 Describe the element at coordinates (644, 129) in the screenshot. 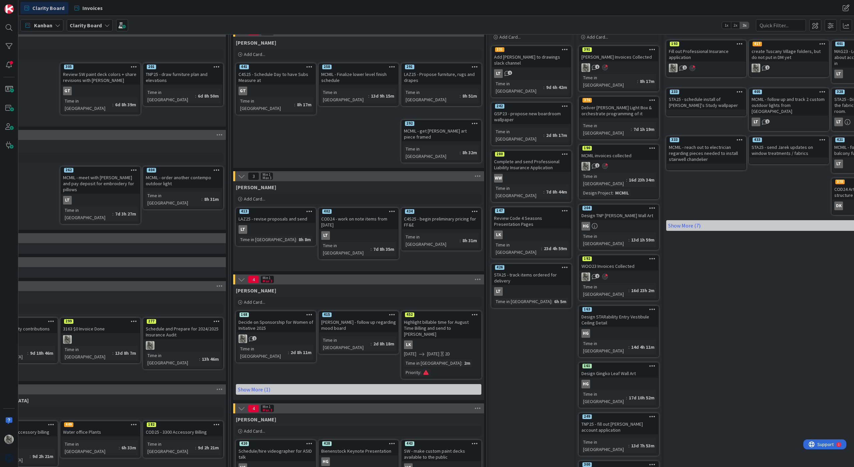

I see `div: 7d 1h 19m` at that location.